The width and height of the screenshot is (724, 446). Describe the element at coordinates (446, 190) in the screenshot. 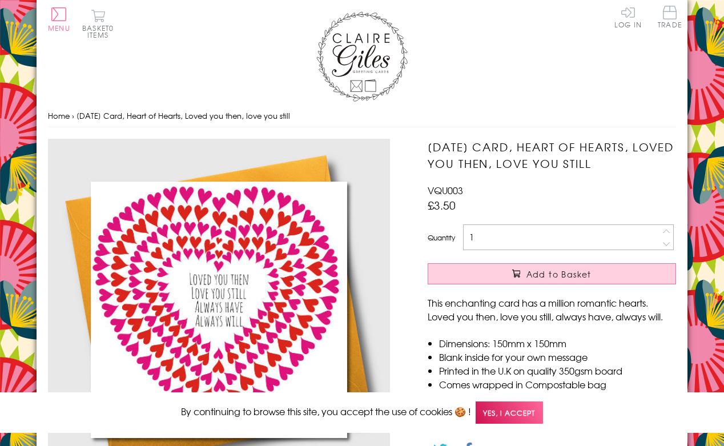

I see `span: VQU003` at that location.